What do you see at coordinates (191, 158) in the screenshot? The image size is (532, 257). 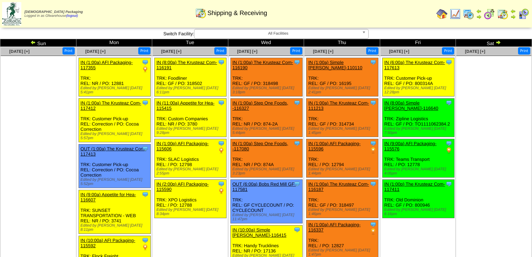 I see `div: TRK: SLAC Logistics REL: / PO: 12798` at bounding box center [191, 158].